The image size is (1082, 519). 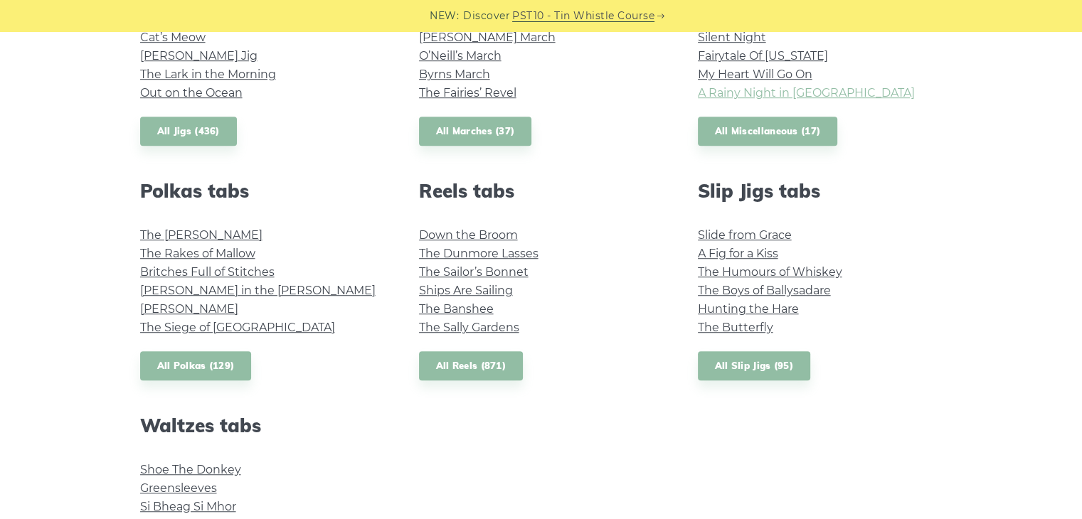 I want to click on a: My Heart Will Go On, so click(x=755, y=74).